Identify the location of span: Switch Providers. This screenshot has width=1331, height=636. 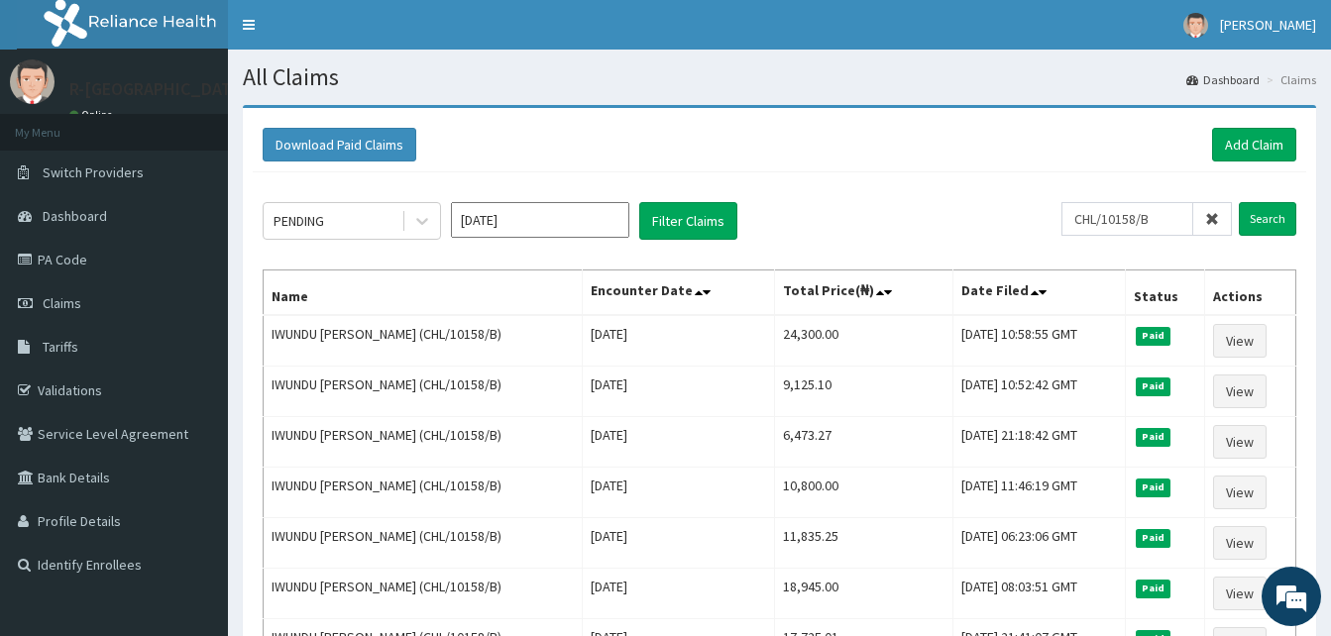
(93, 172).